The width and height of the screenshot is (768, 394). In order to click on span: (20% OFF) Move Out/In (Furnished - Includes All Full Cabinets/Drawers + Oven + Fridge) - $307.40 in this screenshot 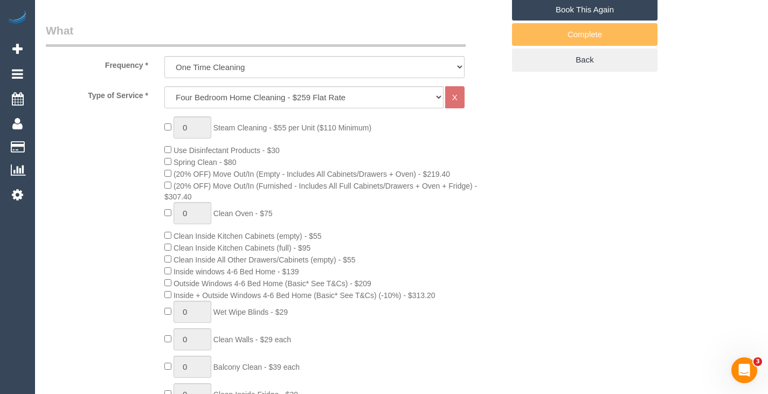, I will do `click(321, 191)`.